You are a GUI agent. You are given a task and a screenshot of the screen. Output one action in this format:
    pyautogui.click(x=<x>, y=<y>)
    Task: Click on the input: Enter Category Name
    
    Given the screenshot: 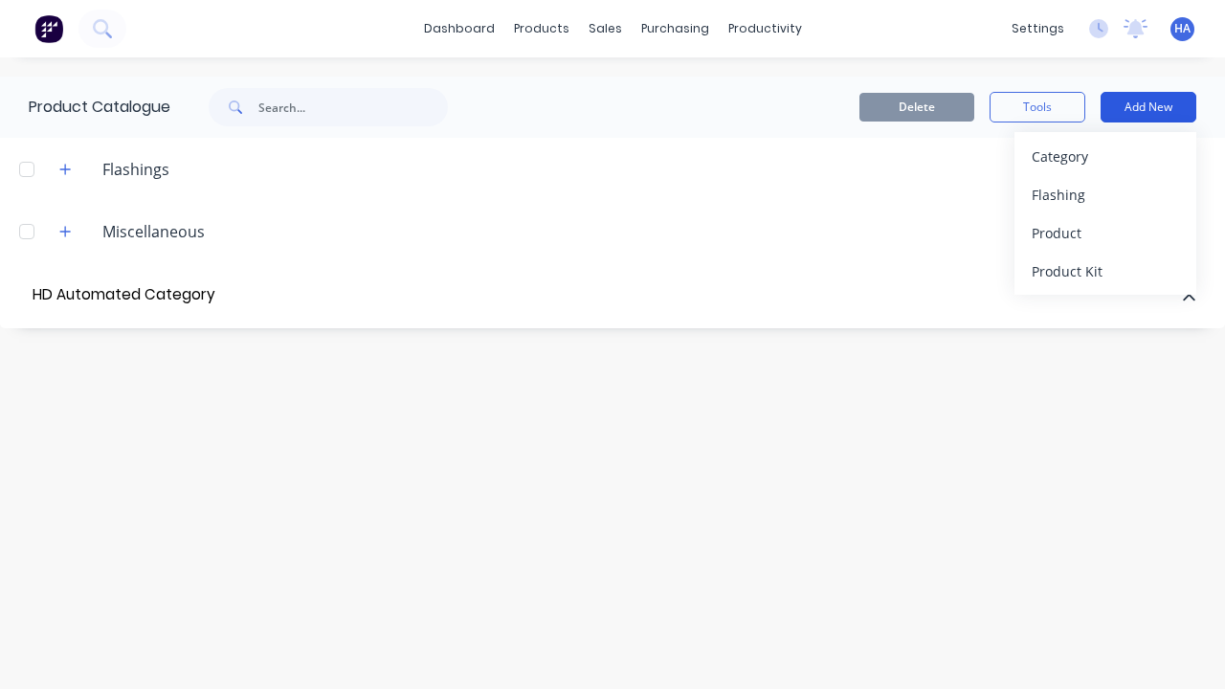 What is the action you would take?
    pyautogui.click(x=137, y=295)
    